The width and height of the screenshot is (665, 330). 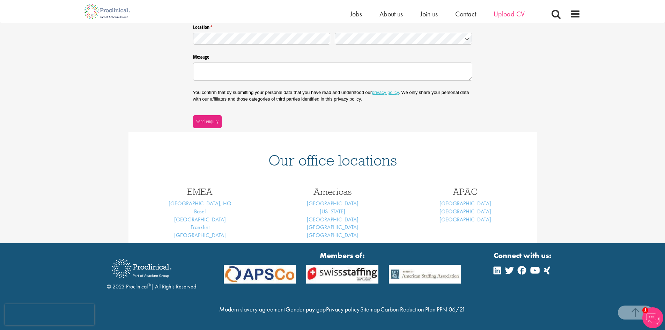 I want to click on a: About us, so click(x=391, y=14).